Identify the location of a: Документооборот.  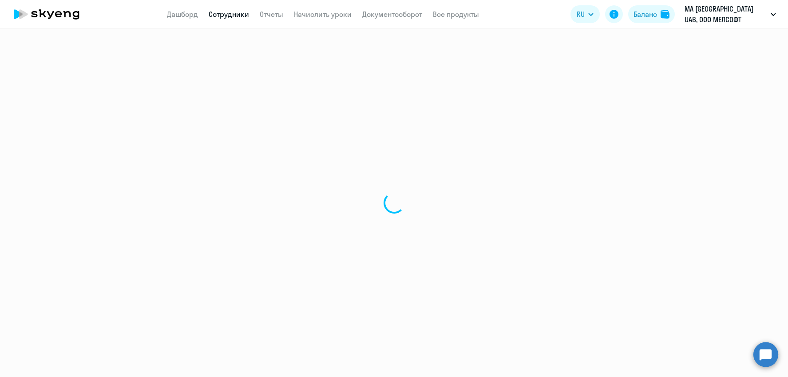
(392, 14).